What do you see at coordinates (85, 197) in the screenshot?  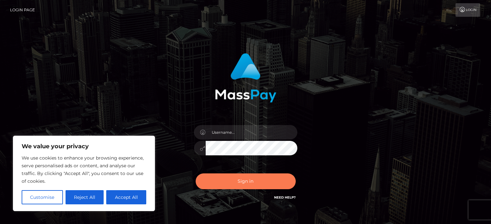 I see `button: Reject All` at bounding box center [85, 197].